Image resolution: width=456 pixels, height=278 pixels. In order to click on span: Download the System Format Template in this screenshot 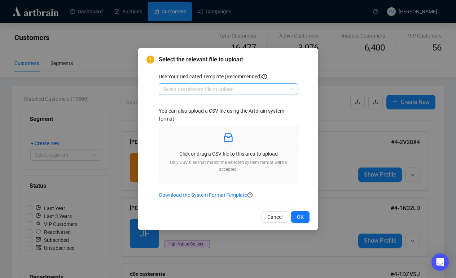, I will do `click(203, 195)`.